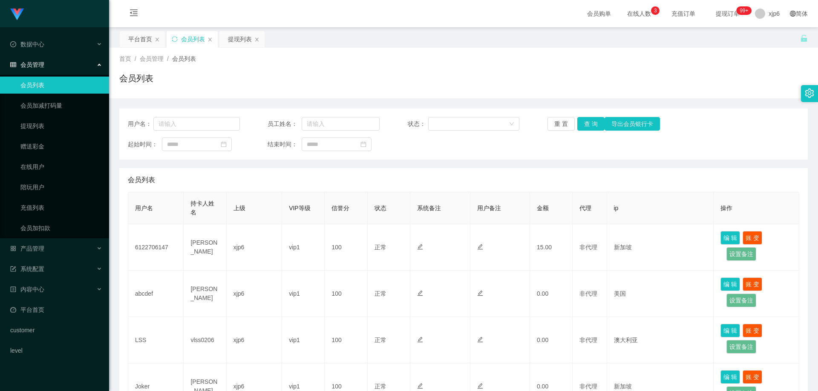 The image size is (818, 391). What do you see at coordinates (27, 249) in the screenshot?
I see `span: 产品管理` at bounding box center [27, 249].